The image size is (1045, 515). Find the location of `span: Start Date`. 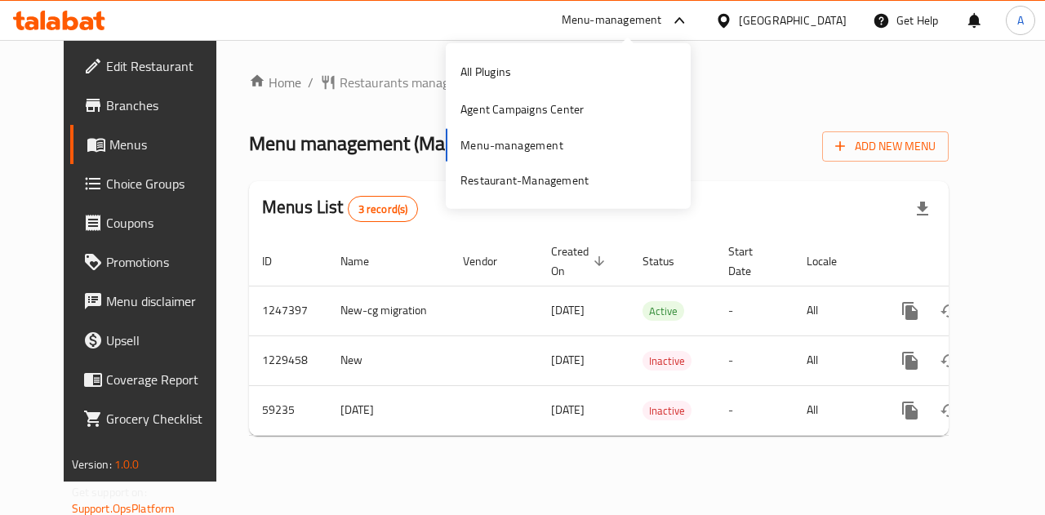

span: Start Date is located at coordinates (751, 261).